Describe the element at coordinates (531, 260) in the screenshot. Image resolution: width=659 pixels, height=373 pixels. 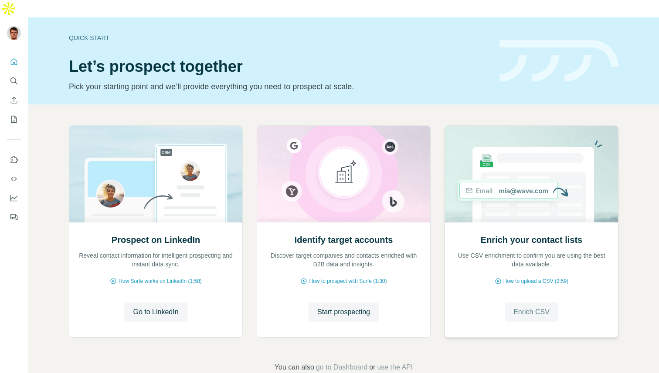
I see `p: Use CSV enrichment to confirm you are using the best data available.` at that location.